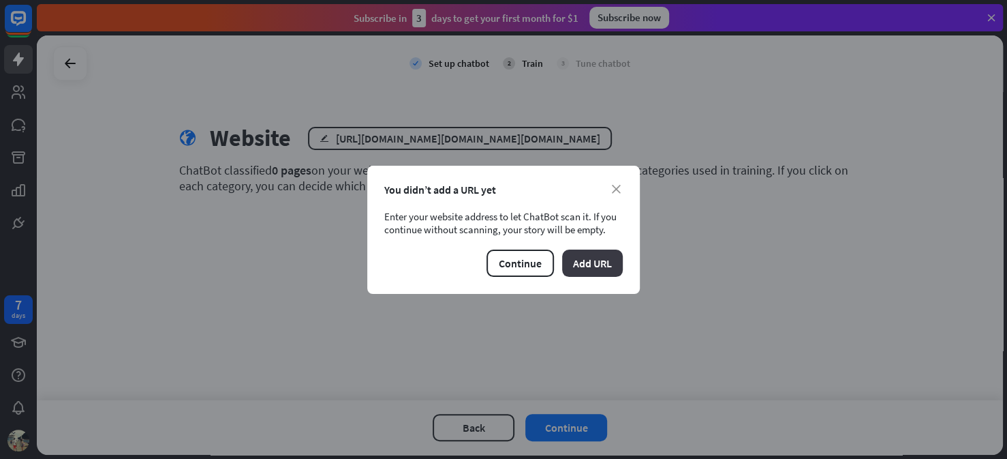 The width and height of the screenshot is (1007, 459). I want to click on i: close, so click(616, 189).